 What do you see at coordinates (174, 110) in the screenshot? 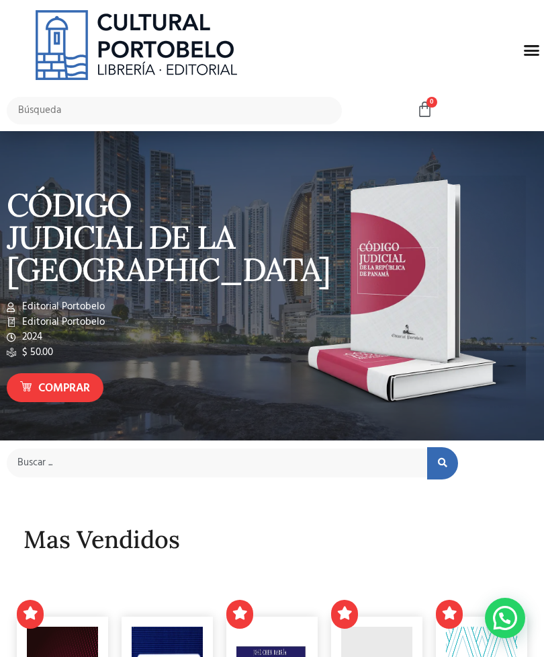
I see `input: Búsqueda` at bounding box center [174, 110].